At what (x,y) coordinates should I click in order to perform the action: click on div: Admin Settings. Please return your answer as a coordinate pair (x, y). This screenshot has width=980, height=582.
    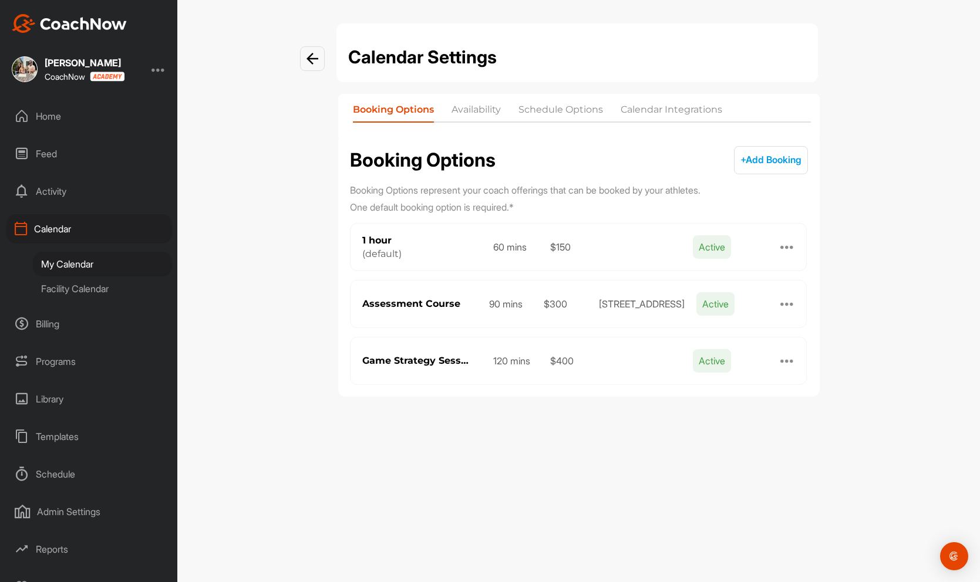
    Looking at the image, I should click on (89, 512).